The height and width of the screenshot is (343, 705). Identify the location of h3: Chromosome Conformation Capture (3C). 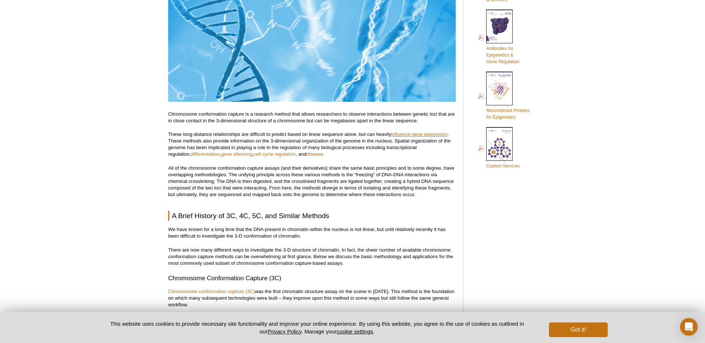
(312, 278).